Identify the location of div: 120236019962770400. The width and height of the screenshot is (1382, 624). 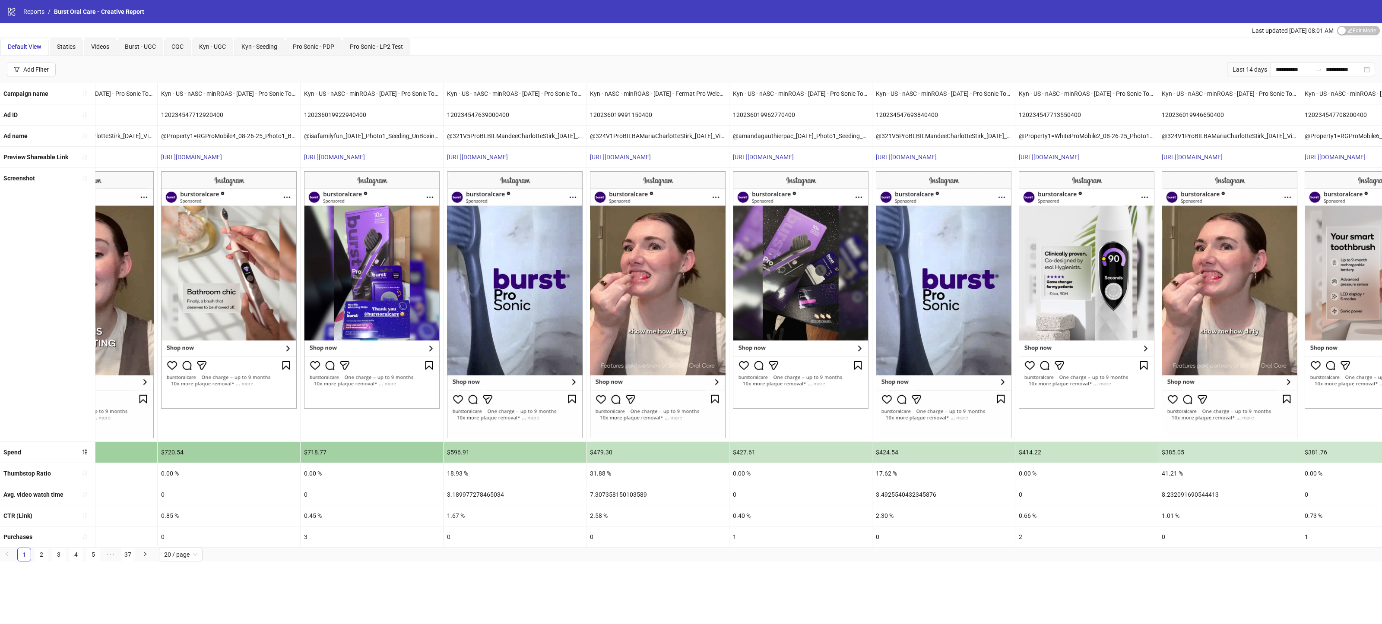
(800, 115).